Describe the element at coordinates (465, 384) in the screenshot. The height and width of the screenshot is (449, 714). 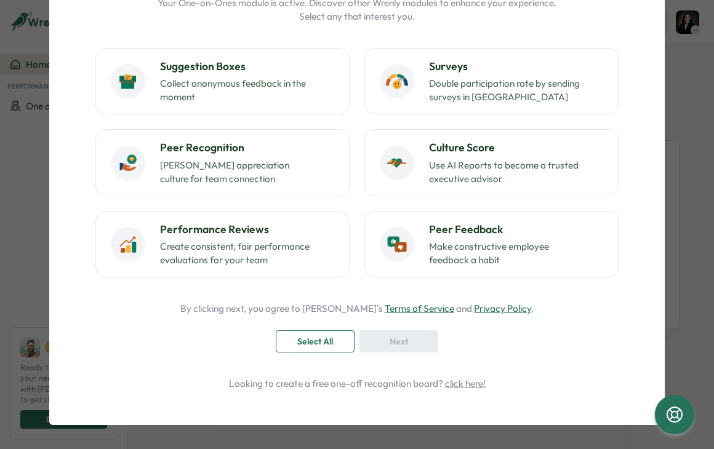
I see `a: click here!` at that location.